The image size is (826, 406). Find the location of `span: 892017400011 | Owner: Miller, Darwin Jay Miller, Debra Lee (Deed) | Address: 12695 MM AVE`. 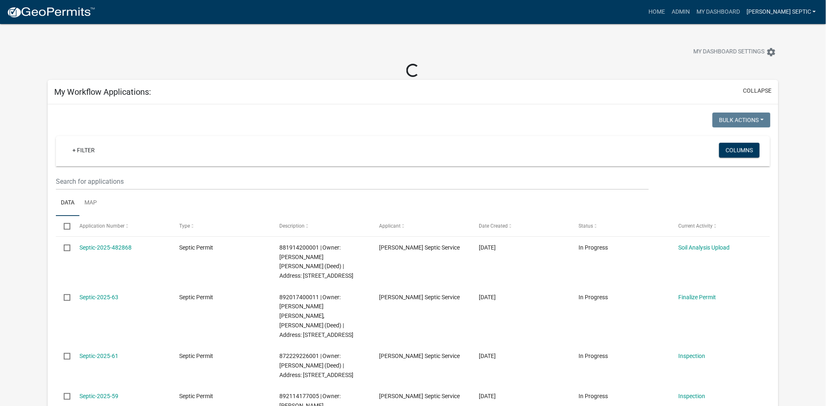

span: 892017400011 | Owner: Miller, Darwin Jay Miller, Debra Lee (Deed) | Address: 12695 MM AVE is located at coordinates (317, 316).